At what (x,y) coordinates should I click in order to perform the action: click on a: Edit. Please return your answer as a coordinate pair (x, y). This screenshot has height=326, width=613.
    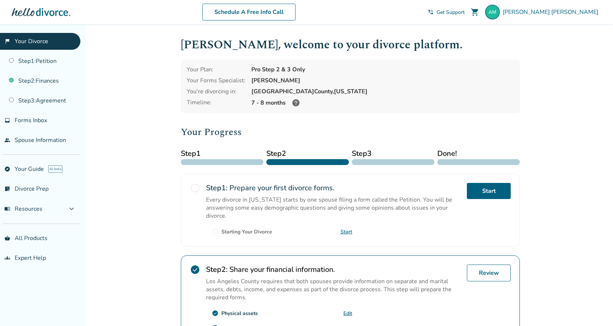
    Looking at the image, I should click on (348, 313).